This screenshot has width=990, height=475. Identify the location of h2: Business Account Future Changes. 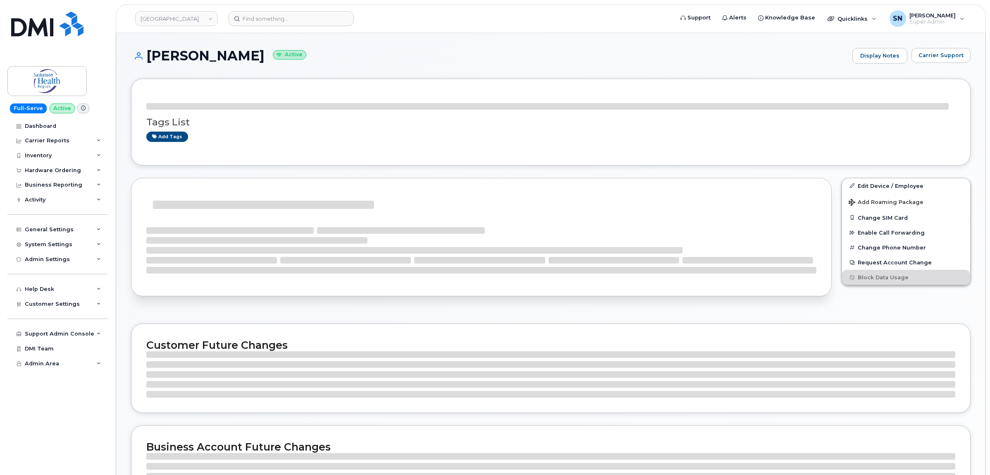
(551, 447).